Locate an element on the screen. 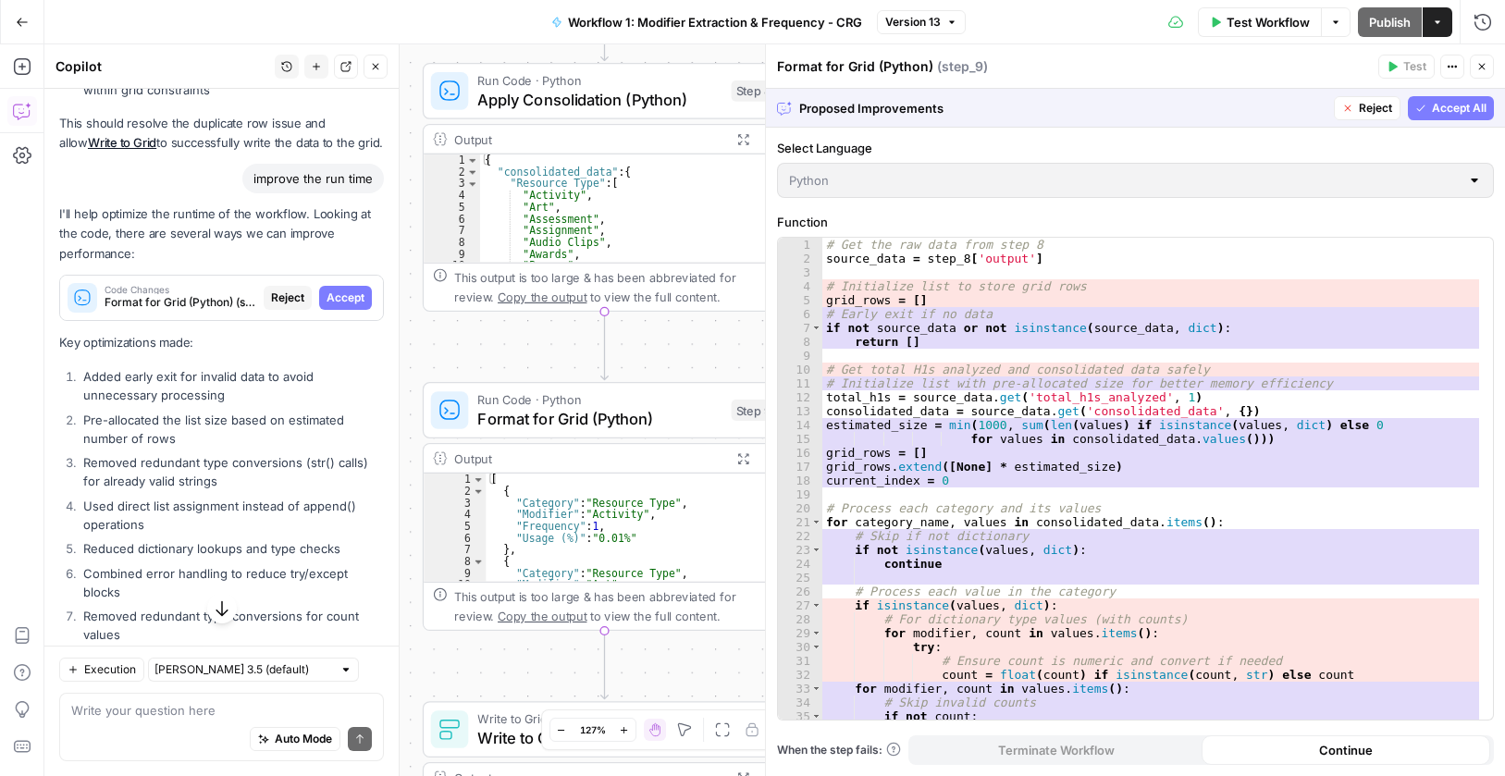 This screenshot has height=776, width=1505. div: 34 is located at coordinates (800, 702).